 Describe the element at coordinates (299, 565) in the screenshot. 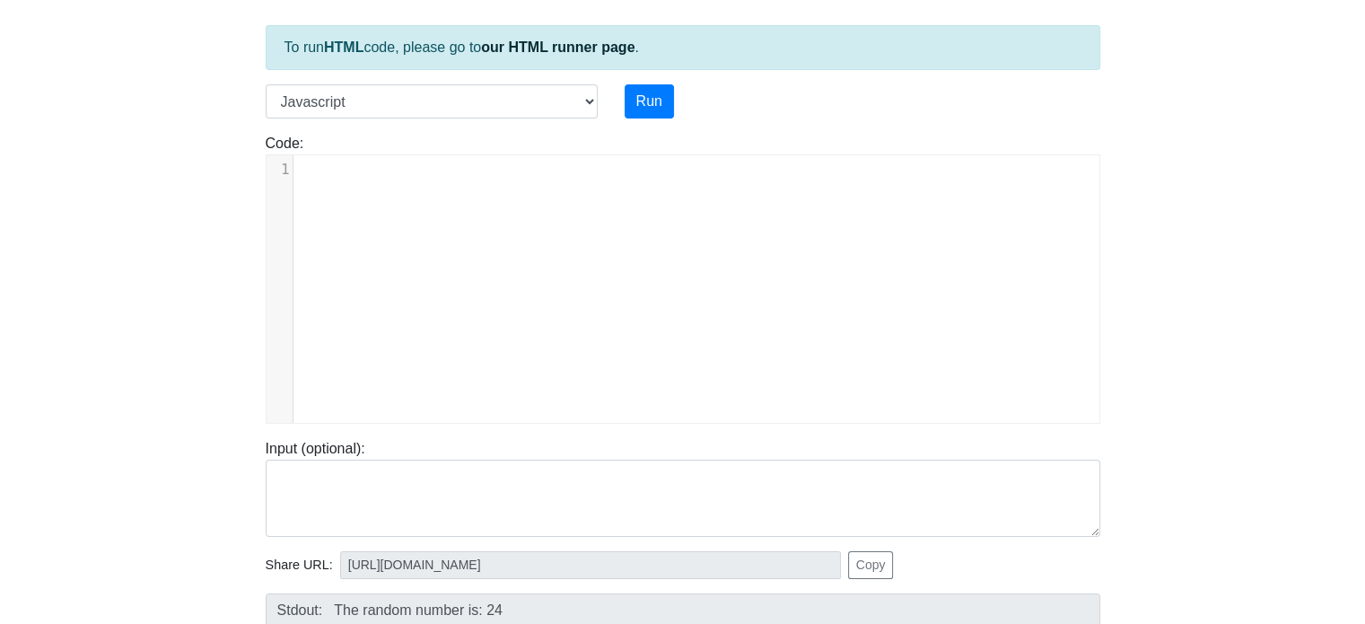

I see `span: Share URL:` at that location.